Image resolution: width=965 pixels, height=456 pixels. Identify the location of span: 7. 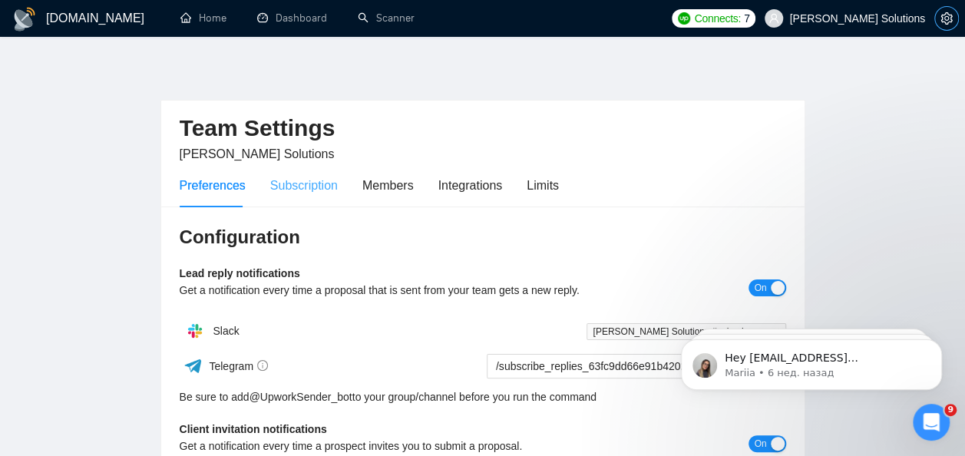
(747, 18).